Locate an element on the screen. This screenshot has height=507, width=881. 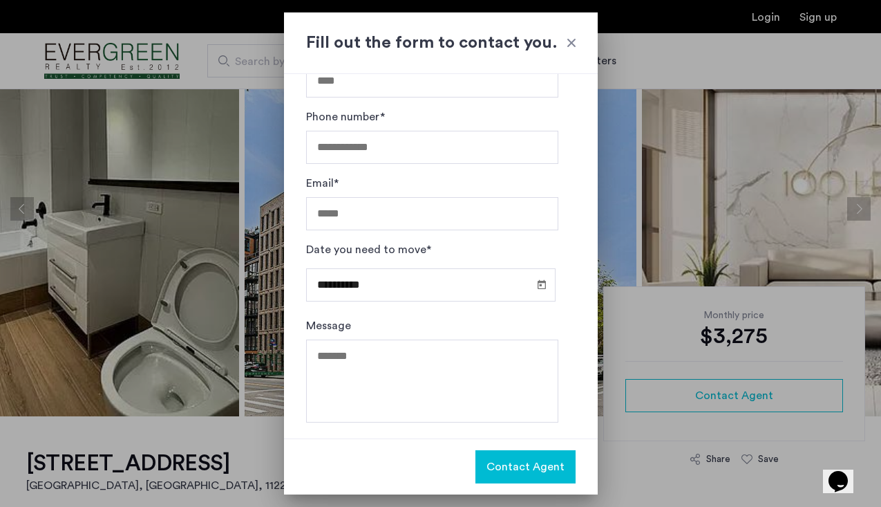
label: Message is located at coordinates (328, 326).